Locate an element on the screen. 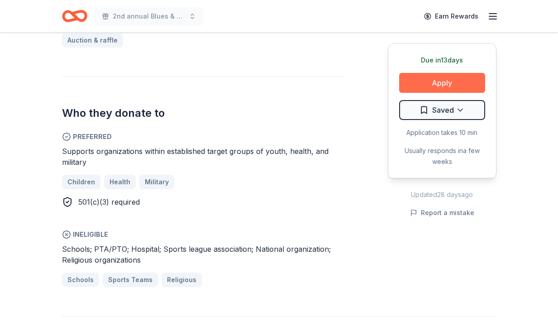 Image resolution: width=558 pixels, height=331 pixels. a: Earn Rewards is located at coordinates (451, 16).